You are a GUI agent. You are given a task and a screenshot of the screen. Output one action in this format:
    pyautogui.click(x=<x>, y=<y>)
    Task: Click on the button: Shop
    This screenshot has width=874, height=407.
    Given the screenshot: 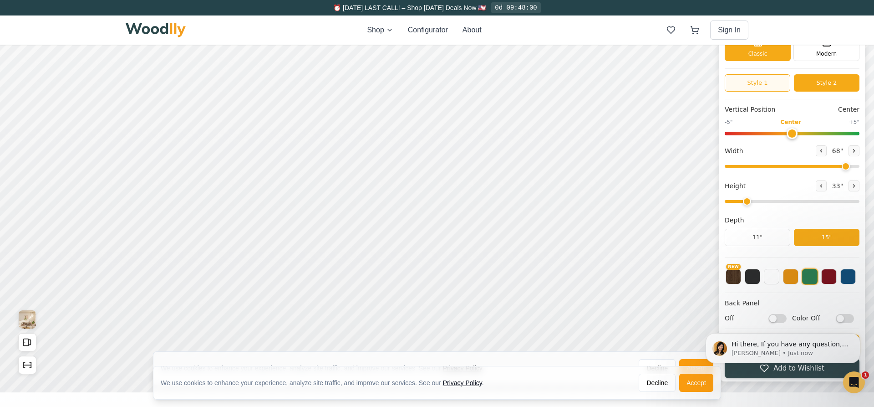 What is the action you would take?
    pyautogui.click(x=380, y=30)
    